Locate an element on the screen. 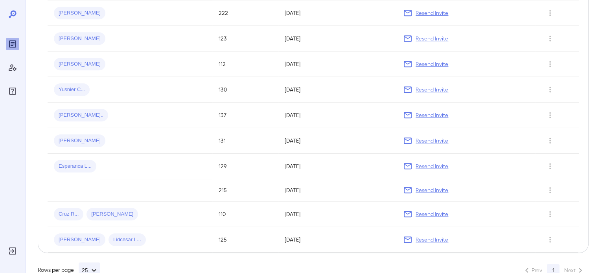 Image resolution: width=598 pixels, height=273 pixels. div: FAQ is located at coordinates (13, 91).